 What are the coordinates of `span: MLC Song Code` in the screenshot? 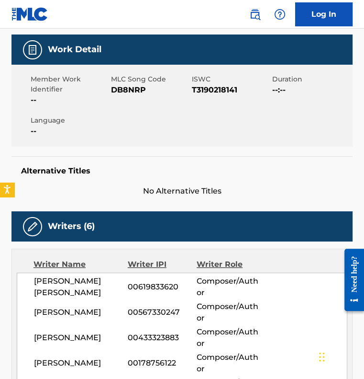 It's located at (150, 79).